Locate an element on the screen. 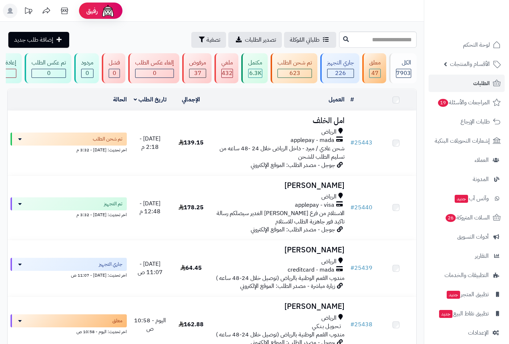 The width and height of the screenshot is (509, 344). a: مرفوض 37 is located at coordinates (197, 68).